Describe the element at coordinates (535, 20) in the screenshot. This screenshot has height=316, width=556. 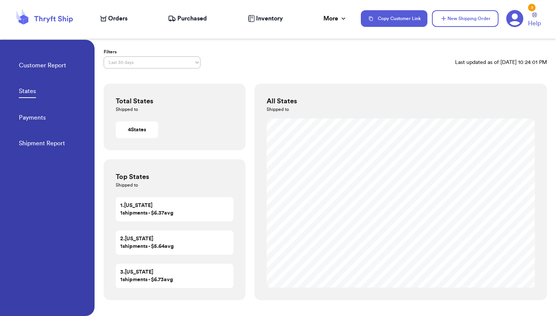
I see `a: Help` at that location.